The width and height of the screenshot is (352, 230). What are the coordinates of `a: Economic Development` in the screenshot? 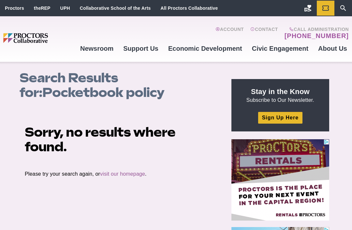 It's located at (205, 49).